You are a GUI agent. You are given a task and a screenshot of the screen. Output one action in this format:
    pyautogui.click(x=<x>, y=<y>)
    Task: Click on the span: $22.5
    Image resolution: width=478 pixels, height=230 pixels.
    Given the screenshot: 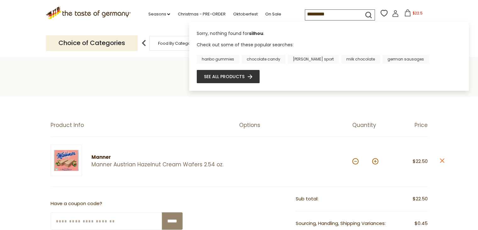 What is the action you would take?
    pyautogui.click(x=418, y=13)
    